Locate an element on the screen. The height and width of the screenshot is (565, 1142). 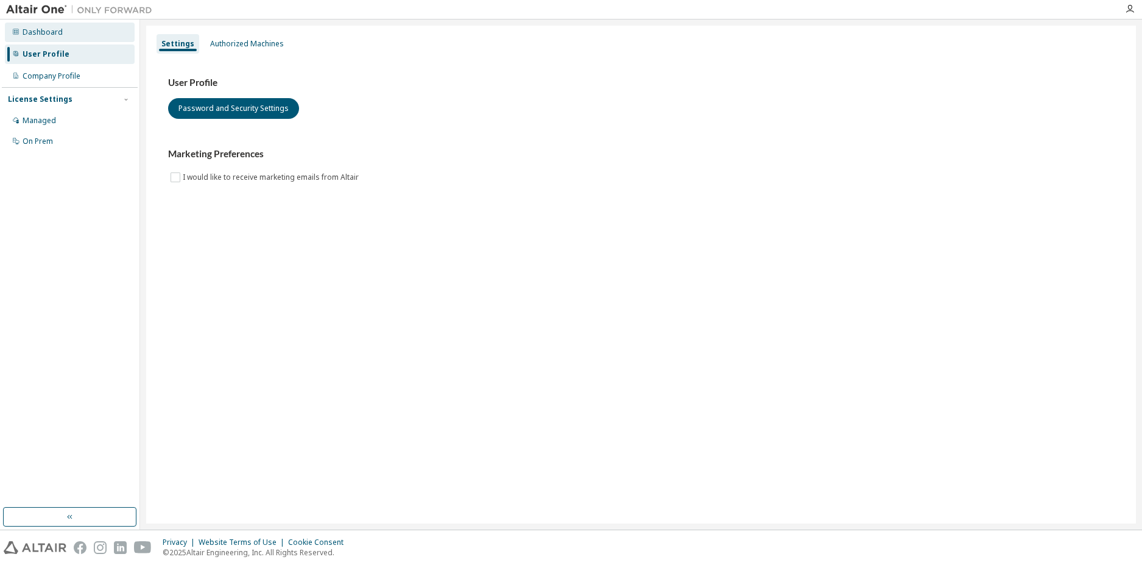
div: User Profile is located at coordinates (46, 54).